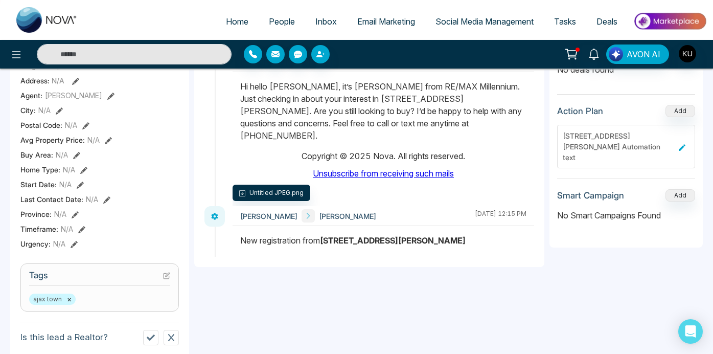 This screenshot has width=713, height=354. Describe the element at coordinates (282, 21) in the screenshot. I see `span: People` at that location.